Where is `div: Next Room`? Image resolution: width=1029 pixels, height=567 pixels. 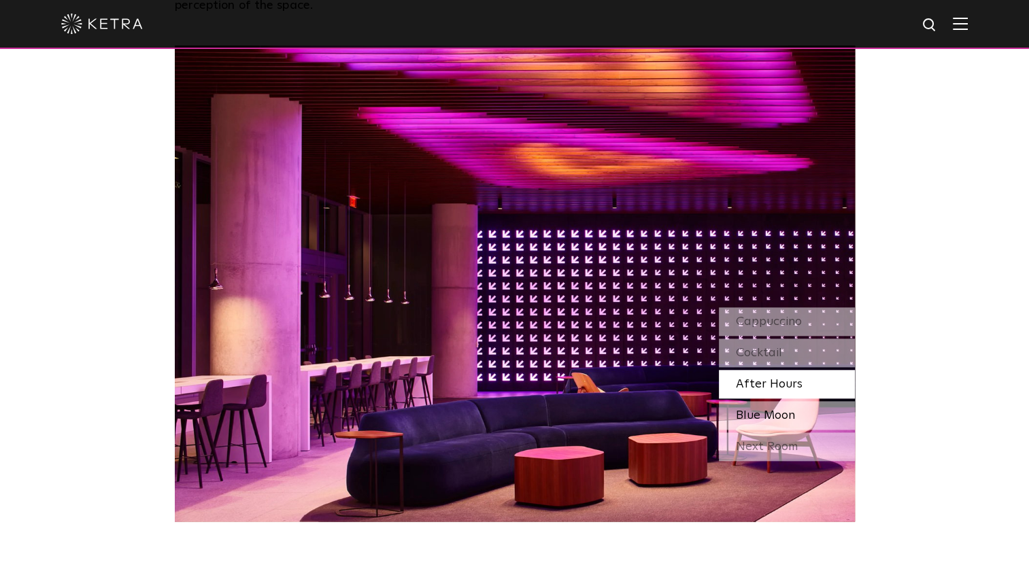
div: Next Room is located at coordinates (787, 447).